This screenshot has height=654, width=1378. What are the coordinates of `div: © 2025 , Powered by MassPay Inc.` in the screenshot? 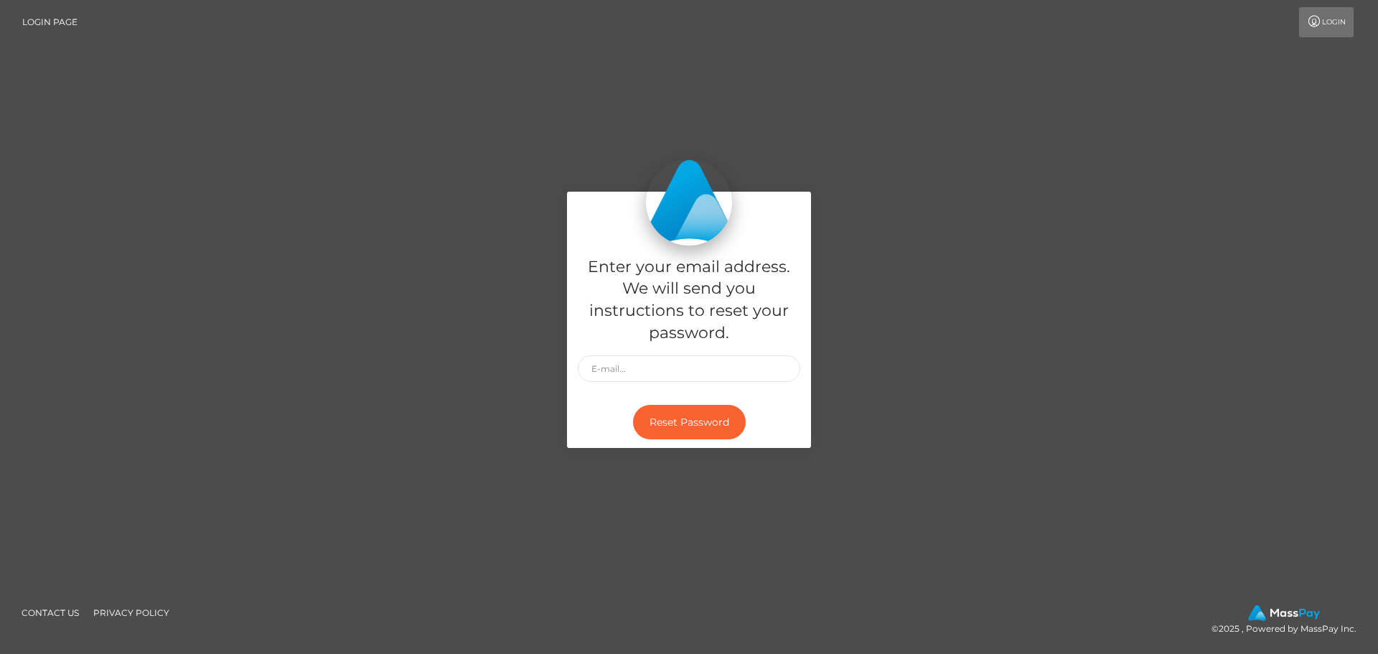 It's located at (1289, 621).